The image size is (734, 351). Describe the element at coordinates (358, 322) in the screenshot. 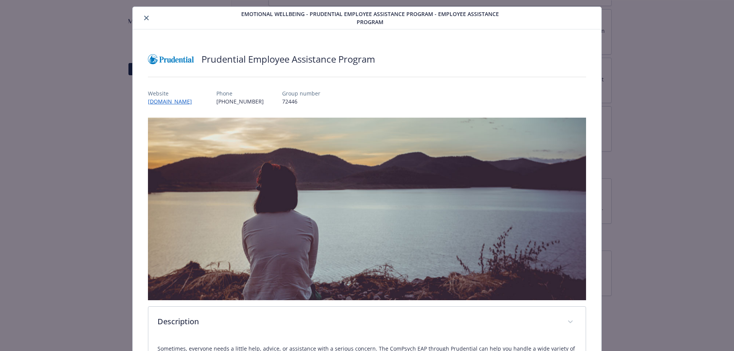

I see `p: Description` at that location.